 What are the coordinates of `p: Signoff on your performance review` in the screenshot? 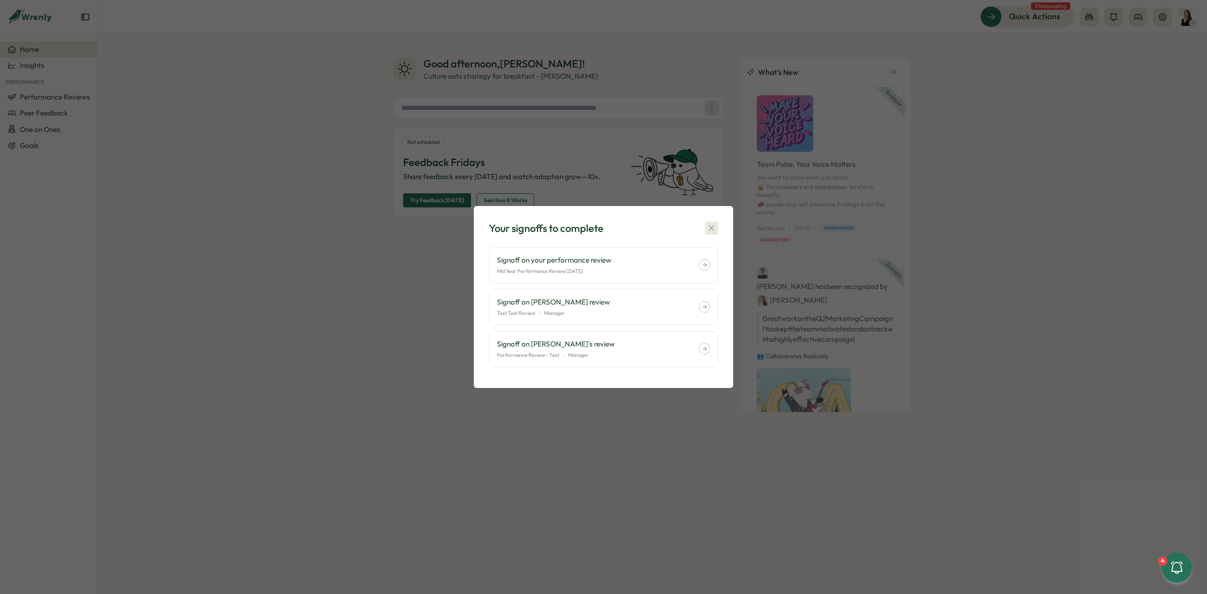 It's located at (598, 260).